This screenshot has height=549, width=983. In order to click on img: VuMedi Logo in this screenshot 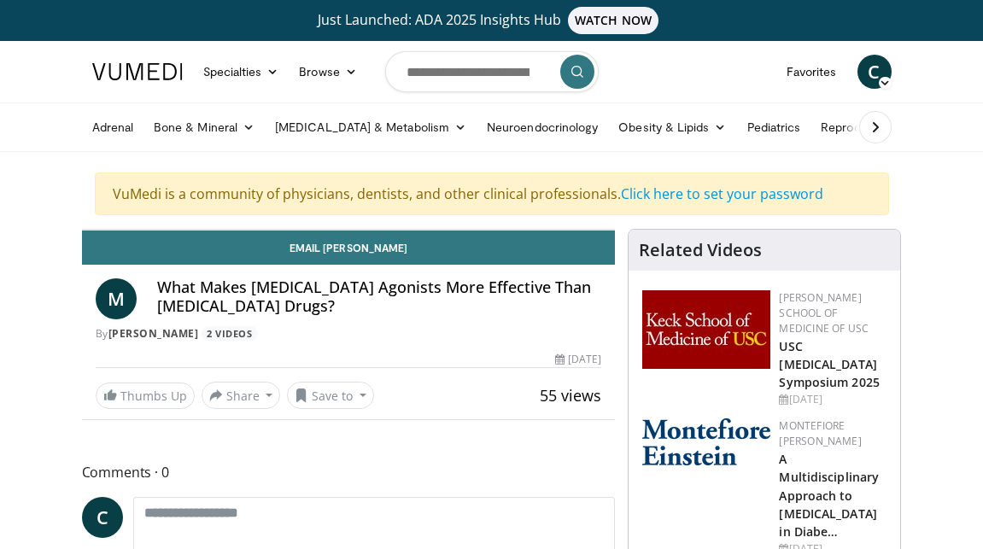, I will do `click(138, 72)`.